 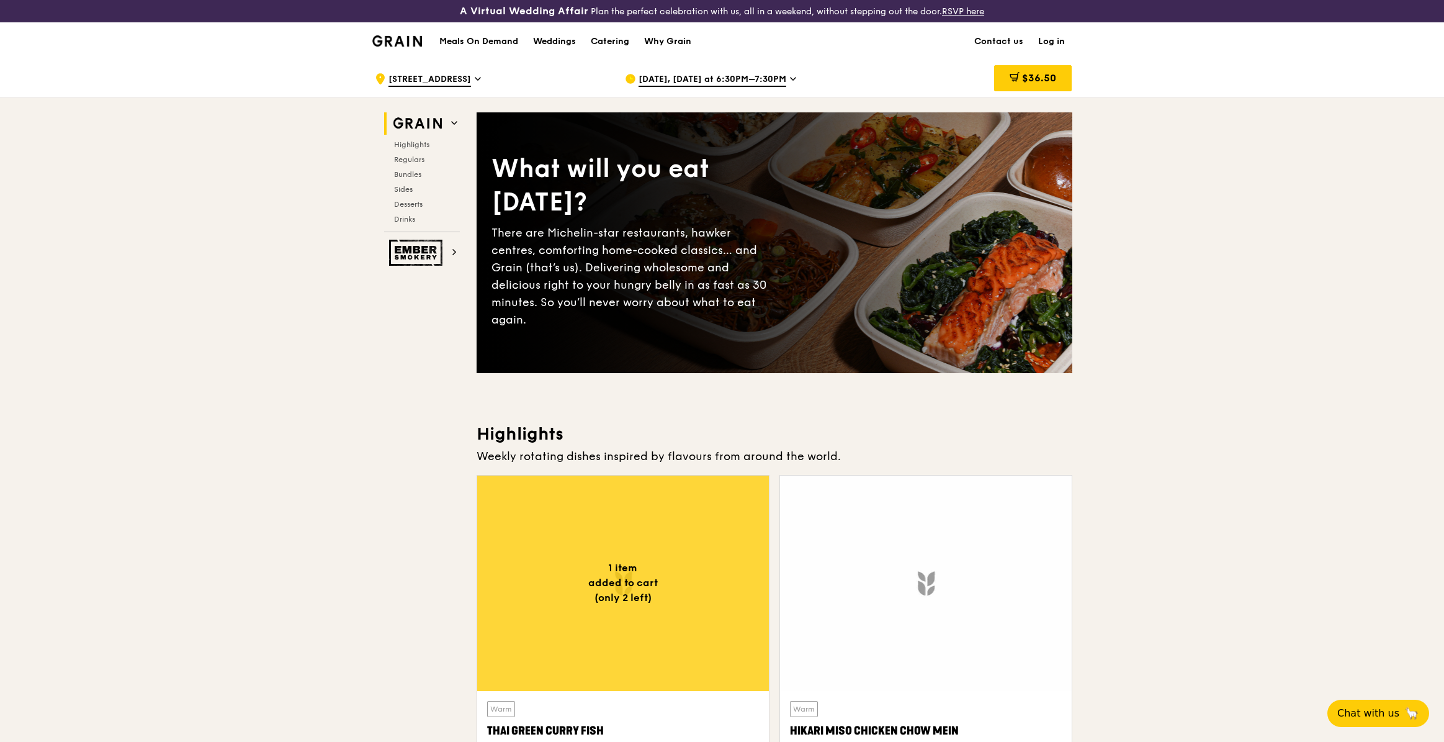 What do you see at coordinates (408, 174) in the screenshot?
I see `span: Bundles` at bounding box center [408, 174].